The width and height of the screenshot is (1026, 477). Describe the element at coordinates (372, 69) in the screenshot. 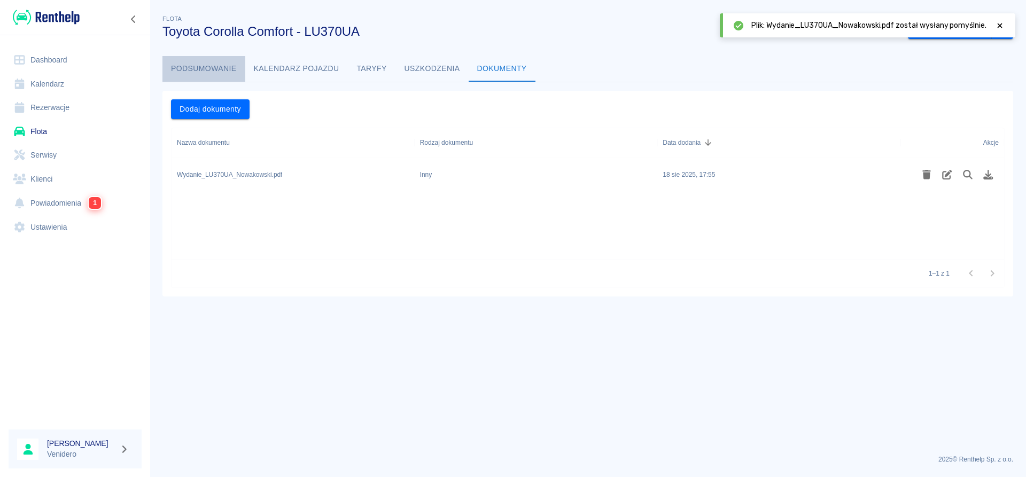

I see `button: Taryfy` at that location.